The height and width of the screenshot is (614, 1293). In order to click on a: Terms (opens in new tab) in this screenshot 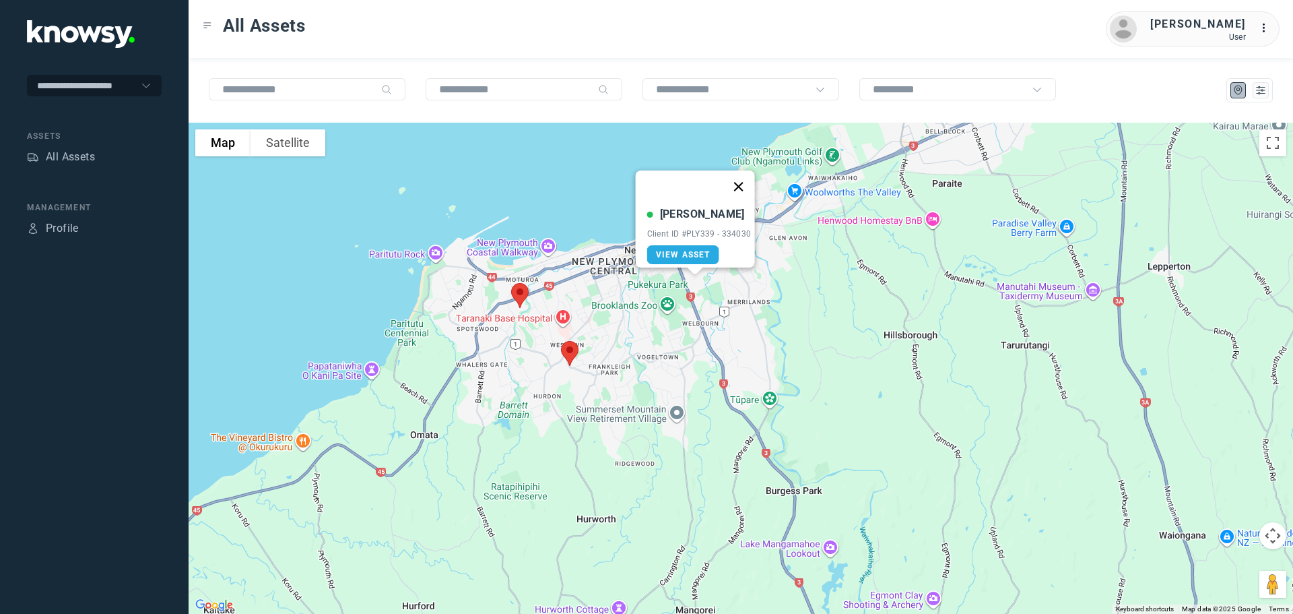, I will do `click(1279, 608)`.